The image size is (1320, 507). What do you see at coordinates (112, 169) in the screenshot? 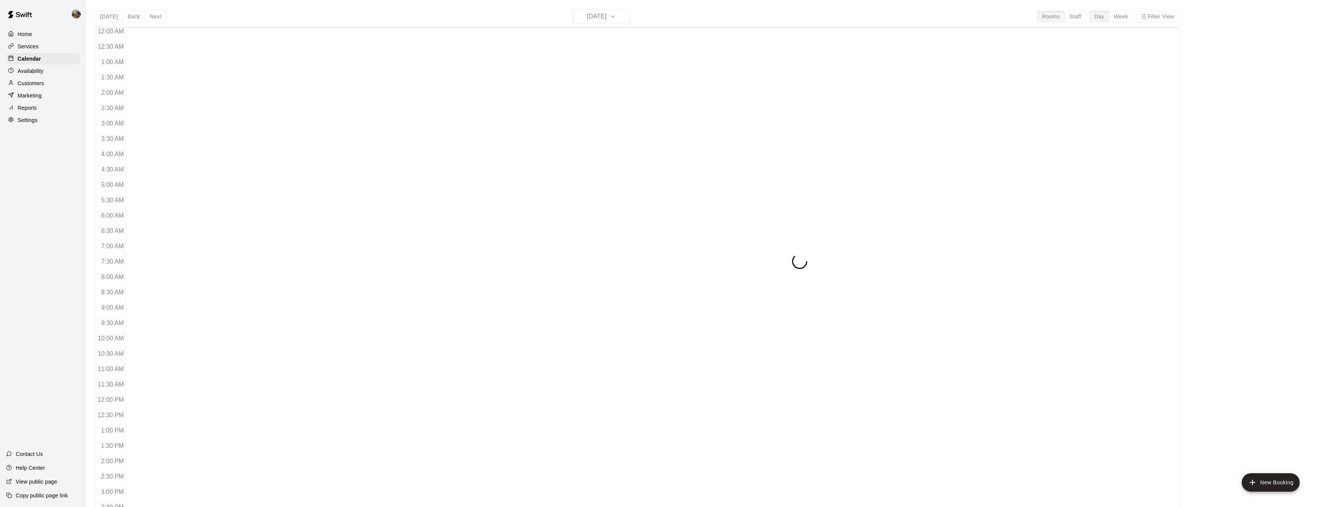
I see `span: 4:30 AM` at bounding box center [112, 169].